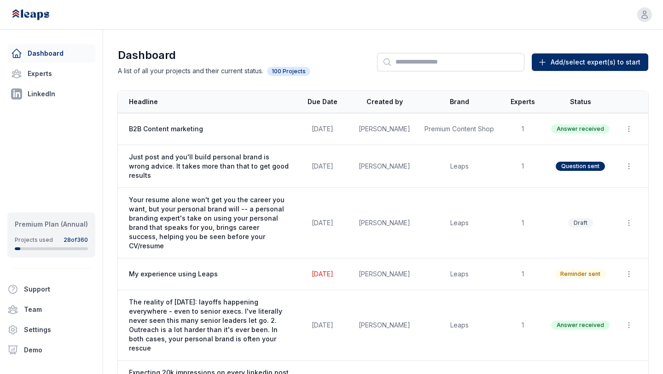  What do you see at coordinates (580, 223) in the screenshot?
I see `span: Draft` at bounding box center [580, 223].